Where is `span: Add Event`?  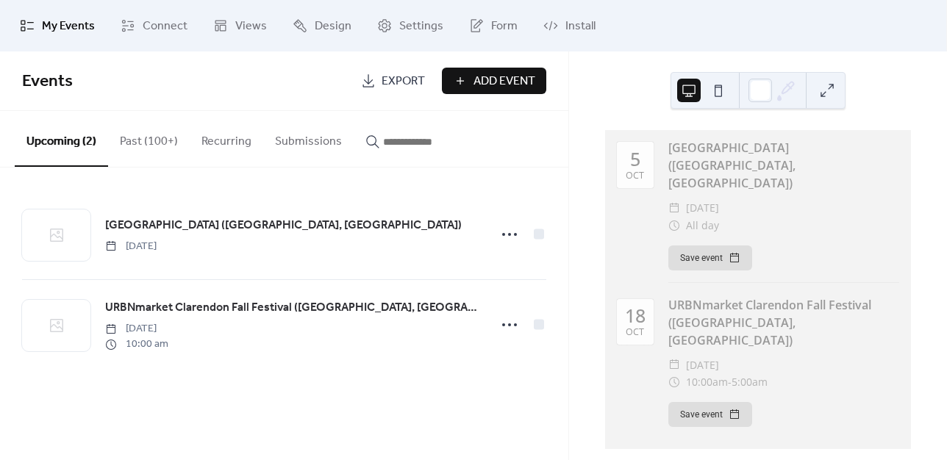
span: Add Event is located at coordinates (504, 82).